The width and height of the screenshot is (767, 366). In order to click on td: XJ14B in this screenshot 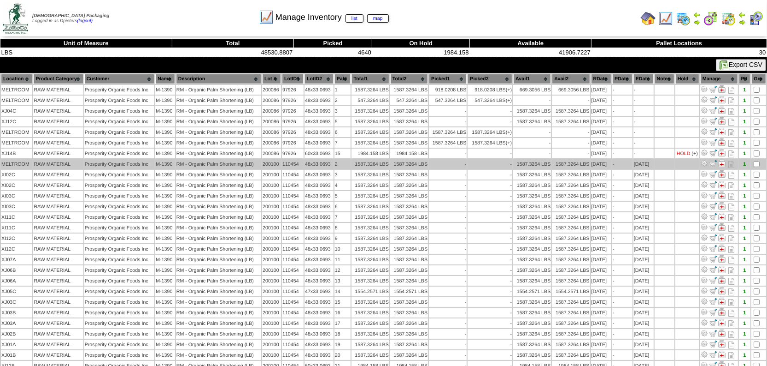, I will do `click(17, 153)`.